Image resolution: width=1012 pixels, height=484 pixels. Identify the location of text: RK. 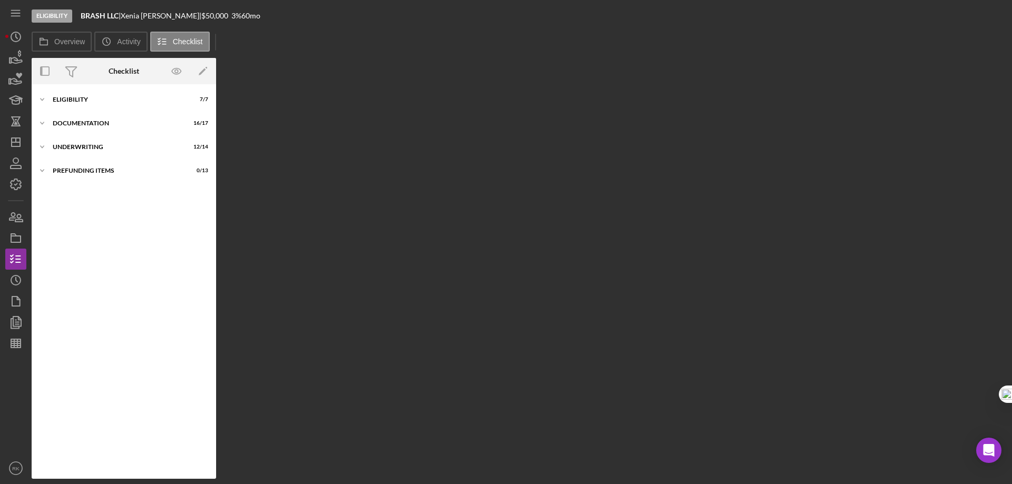
(16, 468).